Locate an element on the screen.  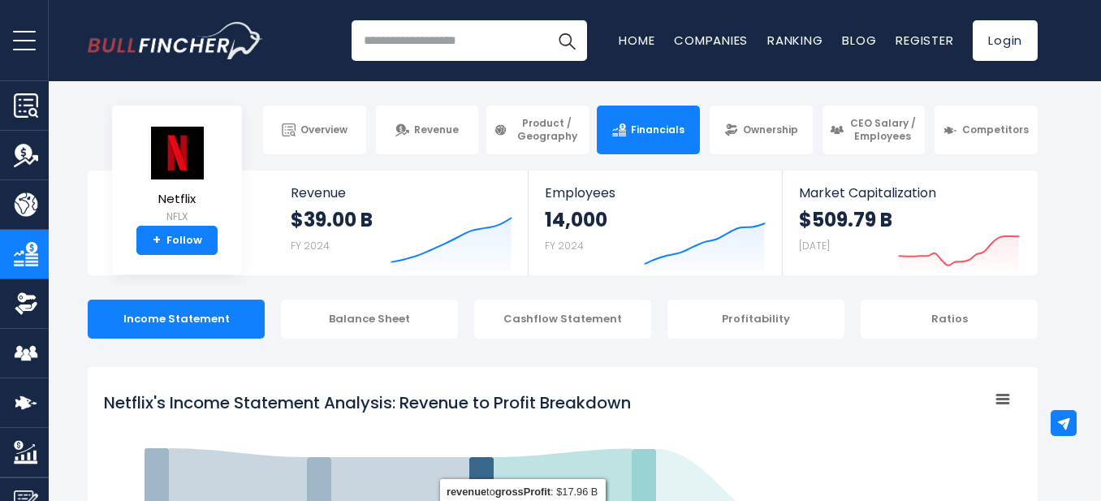
a: Go to homepage is located at coordinates (175, 41).